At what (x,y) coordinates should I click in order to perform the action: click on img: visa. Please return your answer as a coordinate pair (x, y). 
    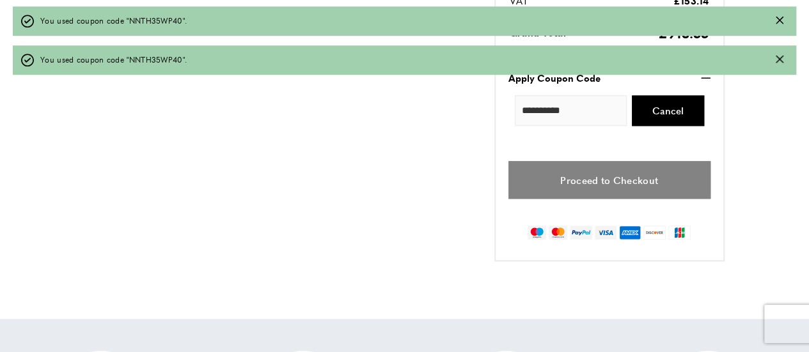
    Looking at the image, I should click on (605, 233).